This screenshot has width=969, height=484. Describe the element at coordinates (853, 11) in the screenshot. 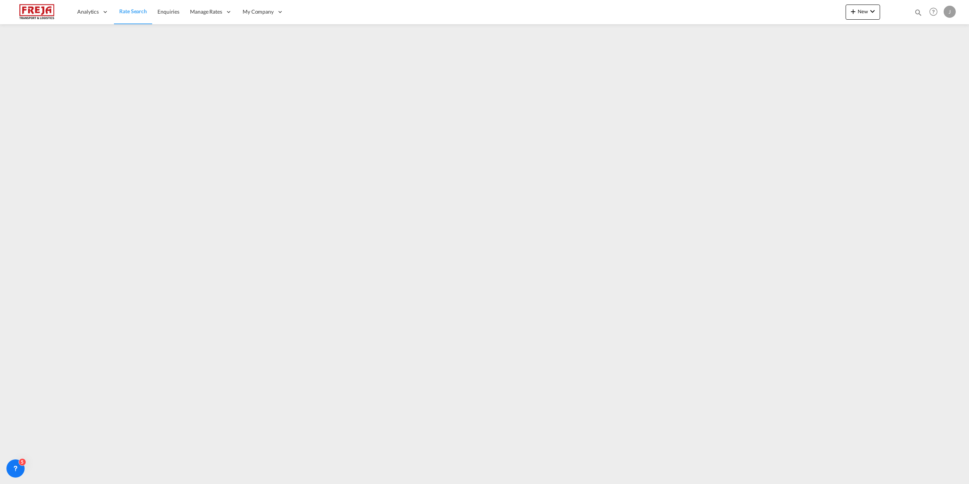

I see `md-icon: icon-plus 400-fg` at that location.